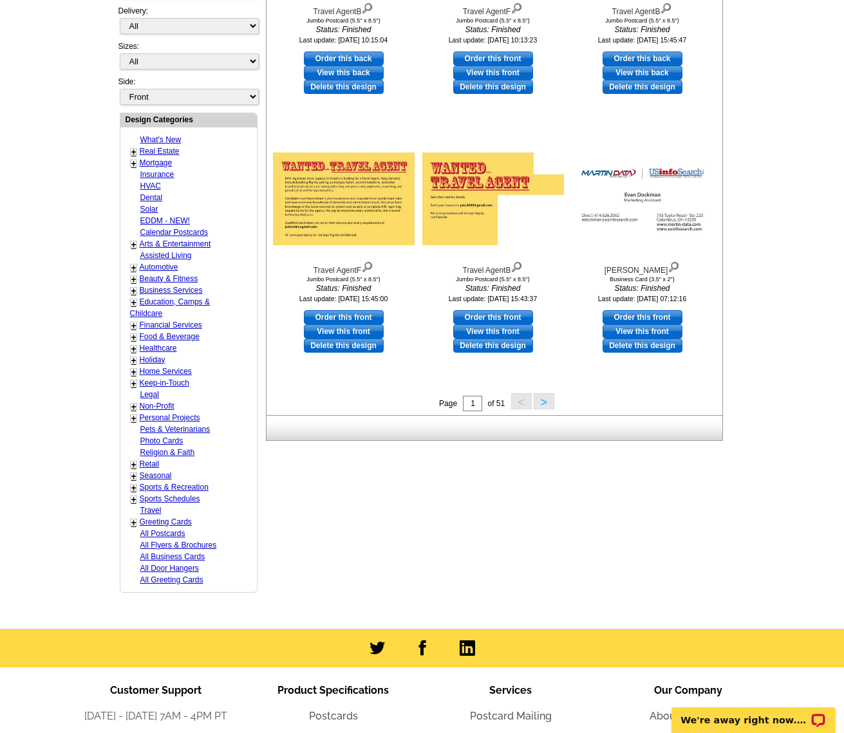 The height and width of the screenshot is (733, 844). What do you see at coordinates (448, 404) in the screenshot?
I see `span: Page` at bounding box center [448, 404].